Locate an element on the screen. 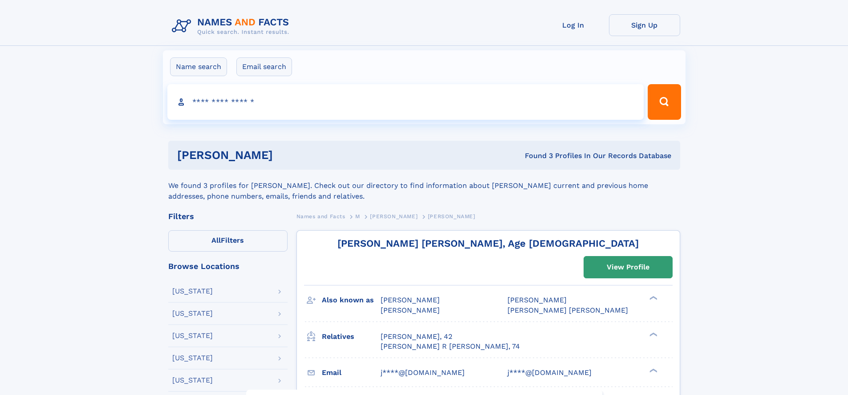 The height and width of the screenshot is (395, 848). a: M is located at coordinates (357, 216).